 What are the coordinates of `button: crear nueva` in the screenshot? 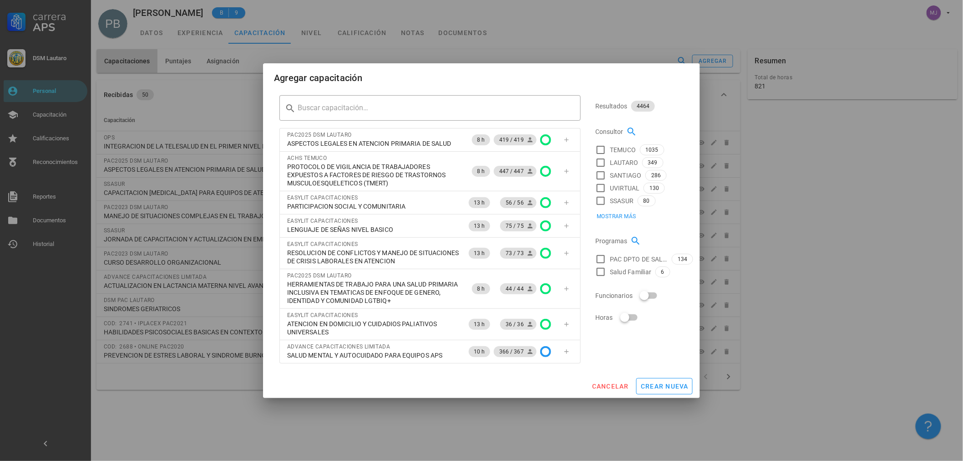 It's located at (664, 386).